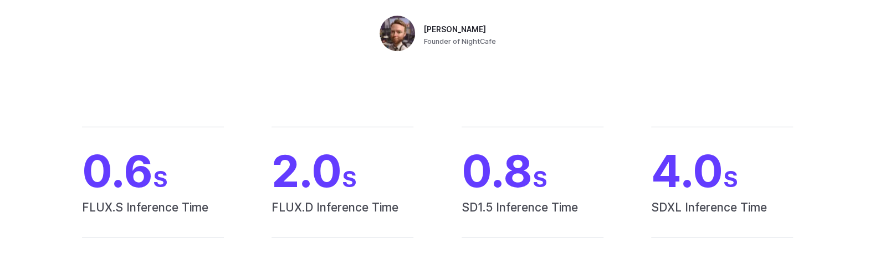 The image size is (875, 272). What do you see at coordinates (397, 33) in the screenshot?
I see `img: Person` at bounding box center [397, 33].